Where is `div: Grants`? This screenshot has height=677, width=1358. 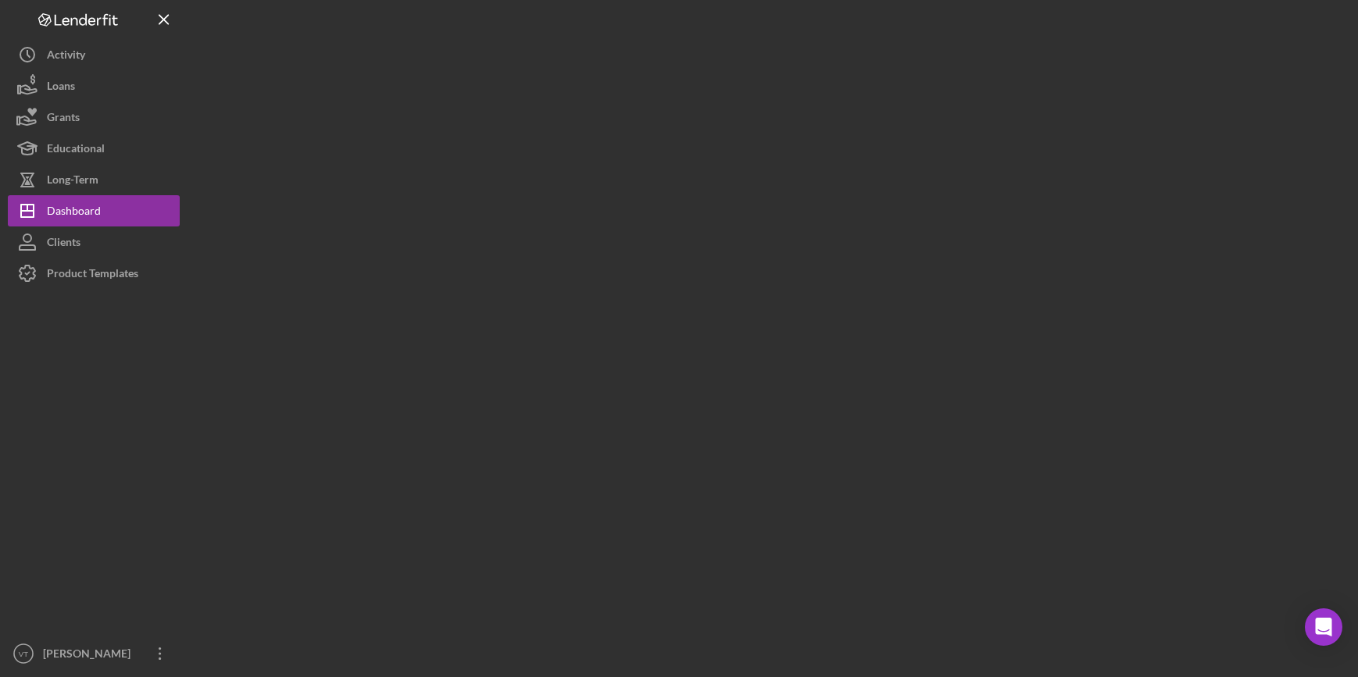 div: Grants is located at coordinates (63, 119).